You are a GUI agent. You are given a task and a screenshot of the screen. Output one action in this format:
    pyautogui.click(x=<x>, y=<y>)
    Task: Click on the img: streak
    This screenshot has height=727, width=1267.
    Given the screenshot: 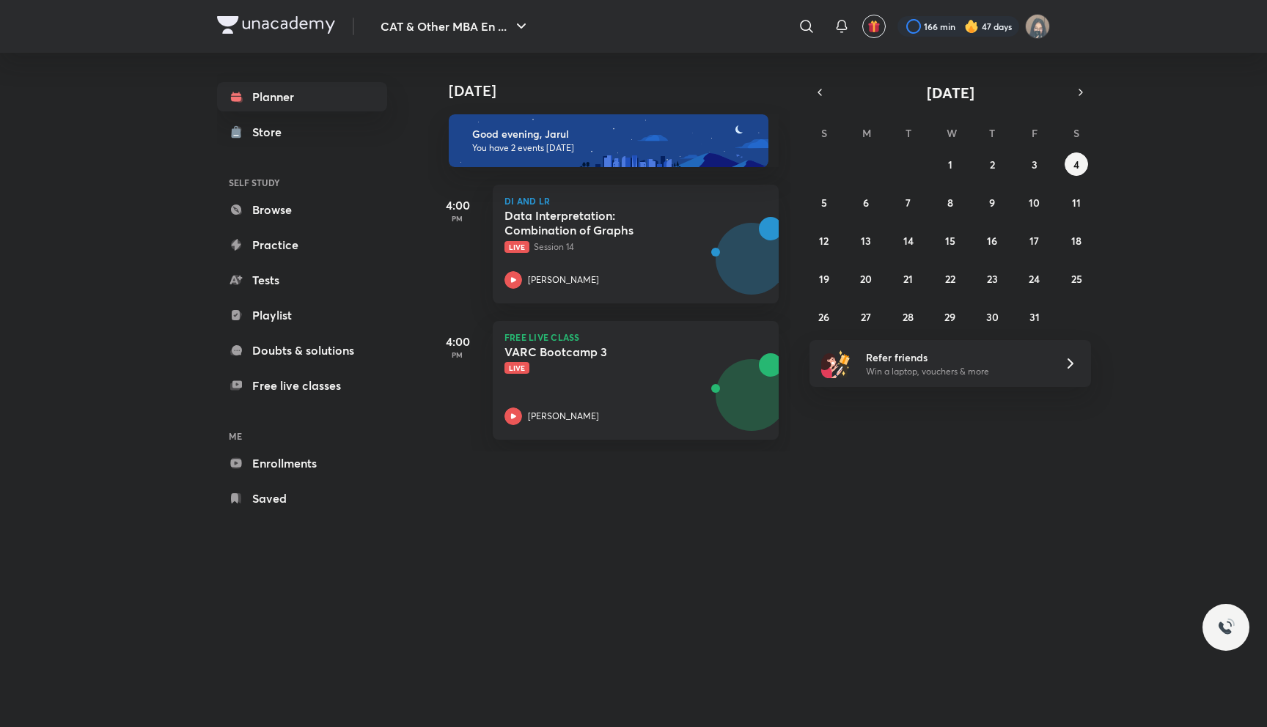 What is the action you would take?
    pyautogui.click(x=972, y=26)
    